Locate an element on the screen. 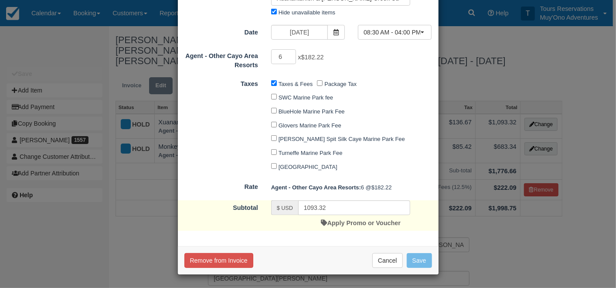 The image size is (616, 288). button: Save is located at coordinates (419, 260).